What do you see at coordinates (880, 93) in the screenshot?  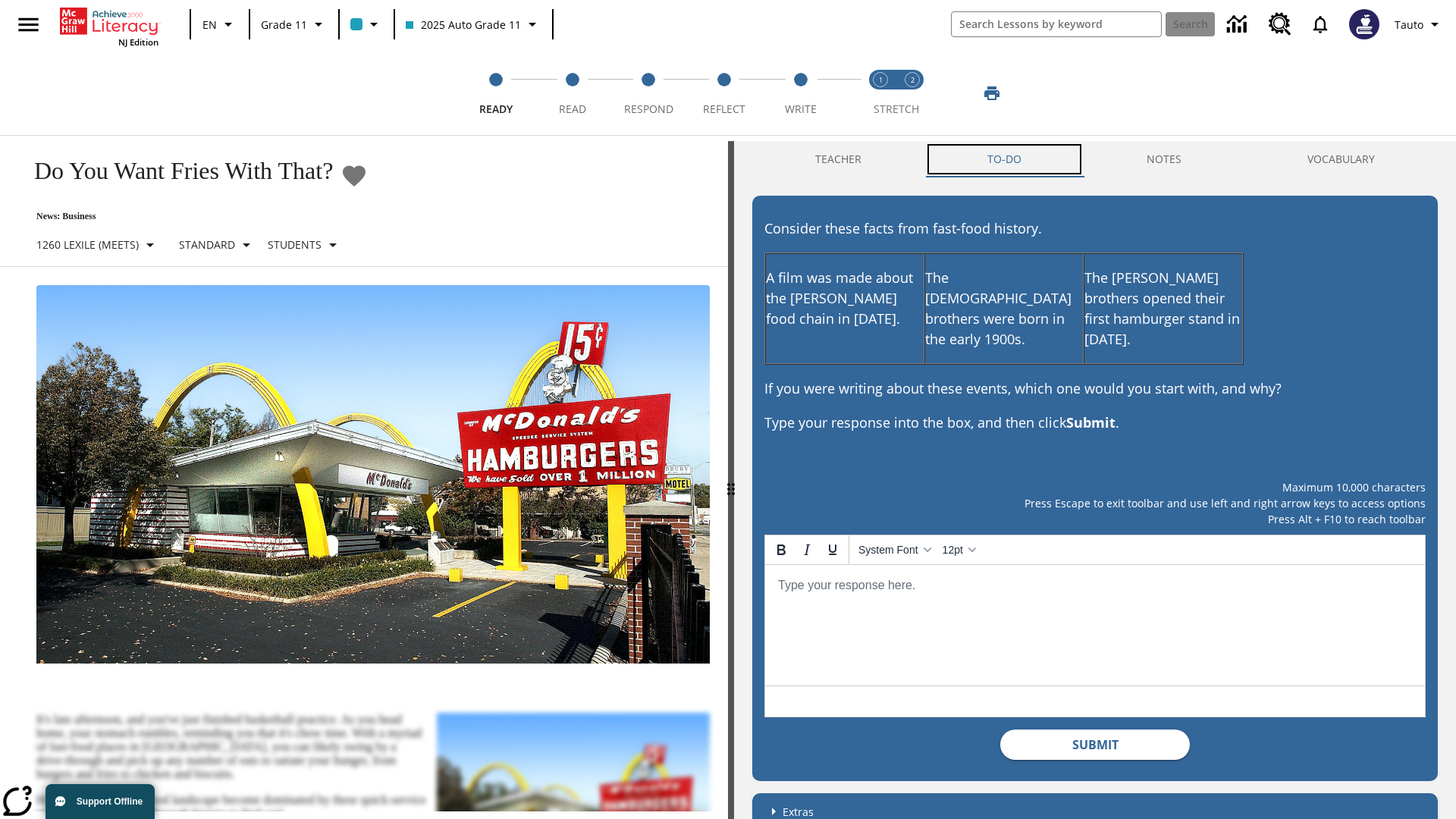 I see `button: Stretch Read step 1 of 2` at bounding box center [880, 93].